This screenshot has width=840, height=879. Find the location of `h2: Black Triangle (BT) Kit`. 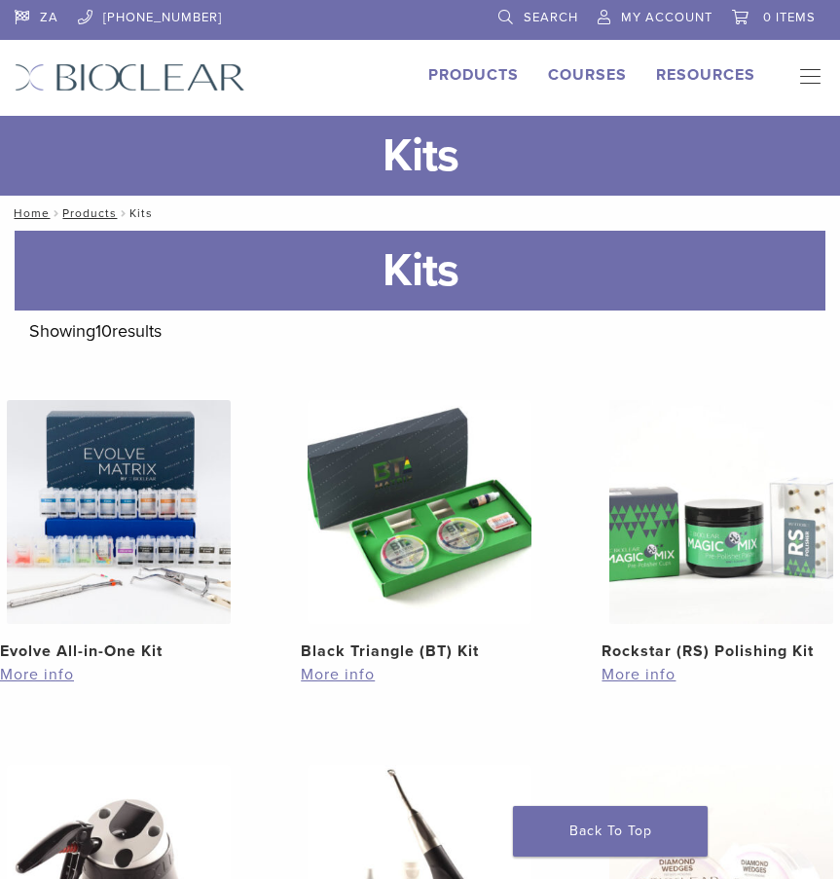

h2: Black Triangle (BT) Kit is located at coordinates (420, 651).